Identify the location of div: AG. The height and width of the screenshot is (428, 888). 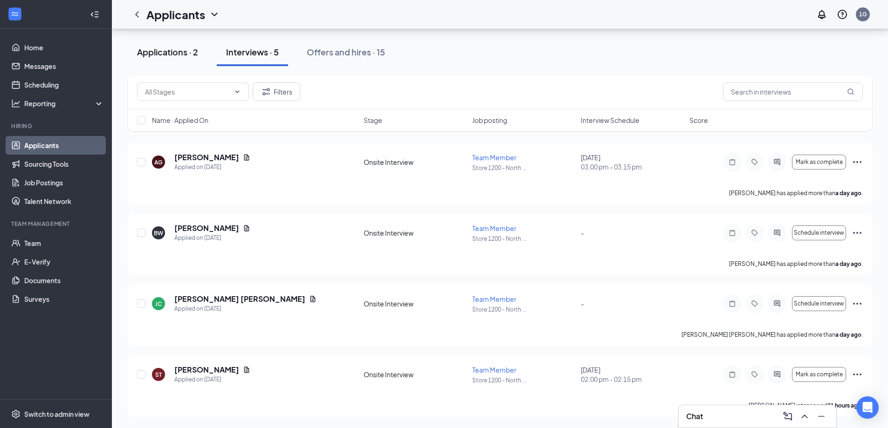
(159, 162).